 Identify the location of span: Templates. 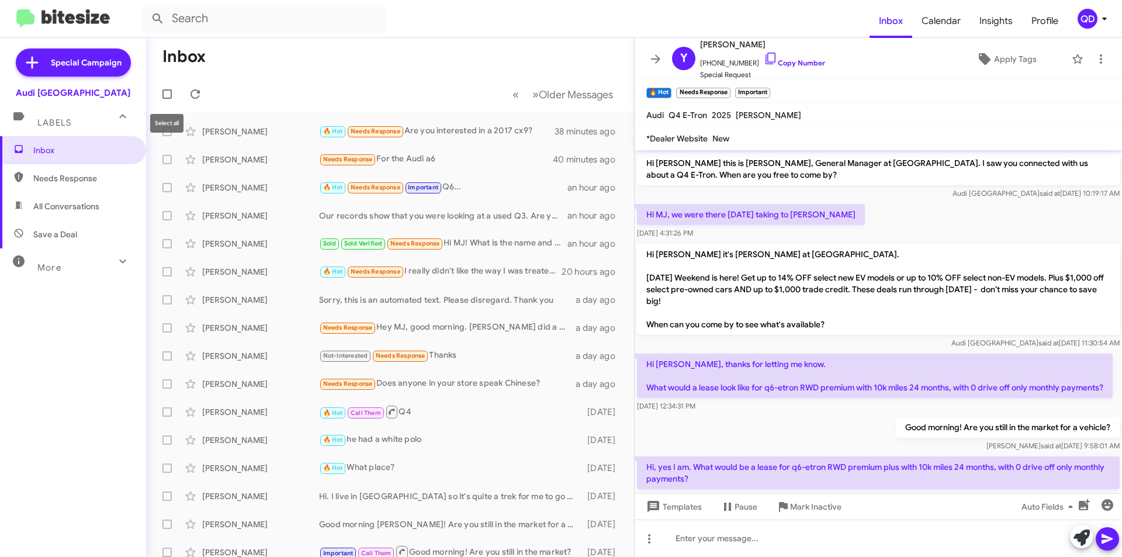
(673, 507).